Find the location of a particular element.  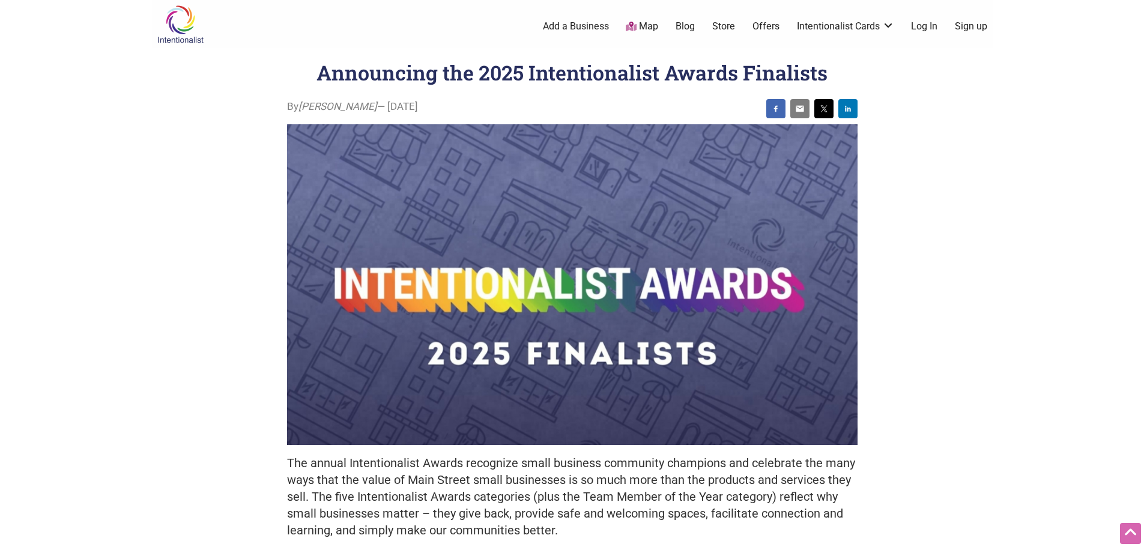

img: facebook sharing button is located at coordinates (776, 109).